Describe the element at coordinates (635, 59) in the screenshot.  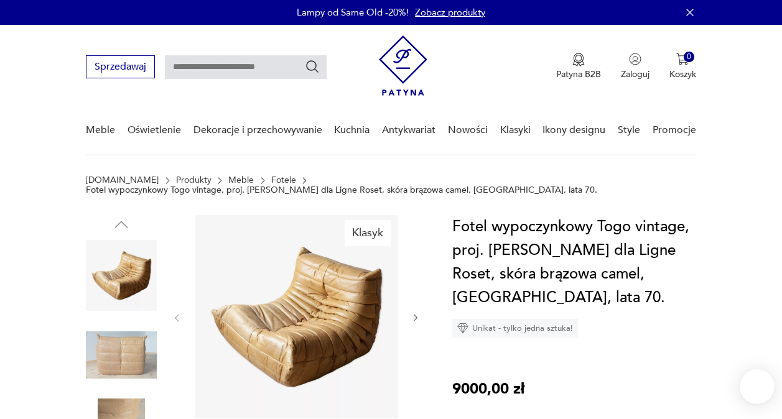
I see `img: Ikonka użytkownika` at that location.